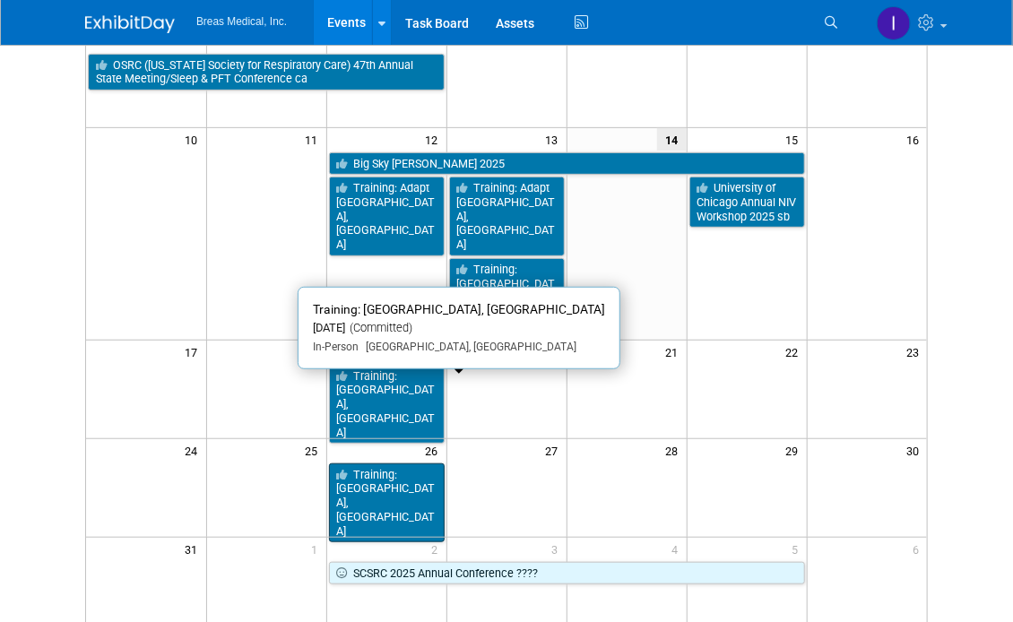  I want to click on img: ExhibitDay, so click(130, 24).